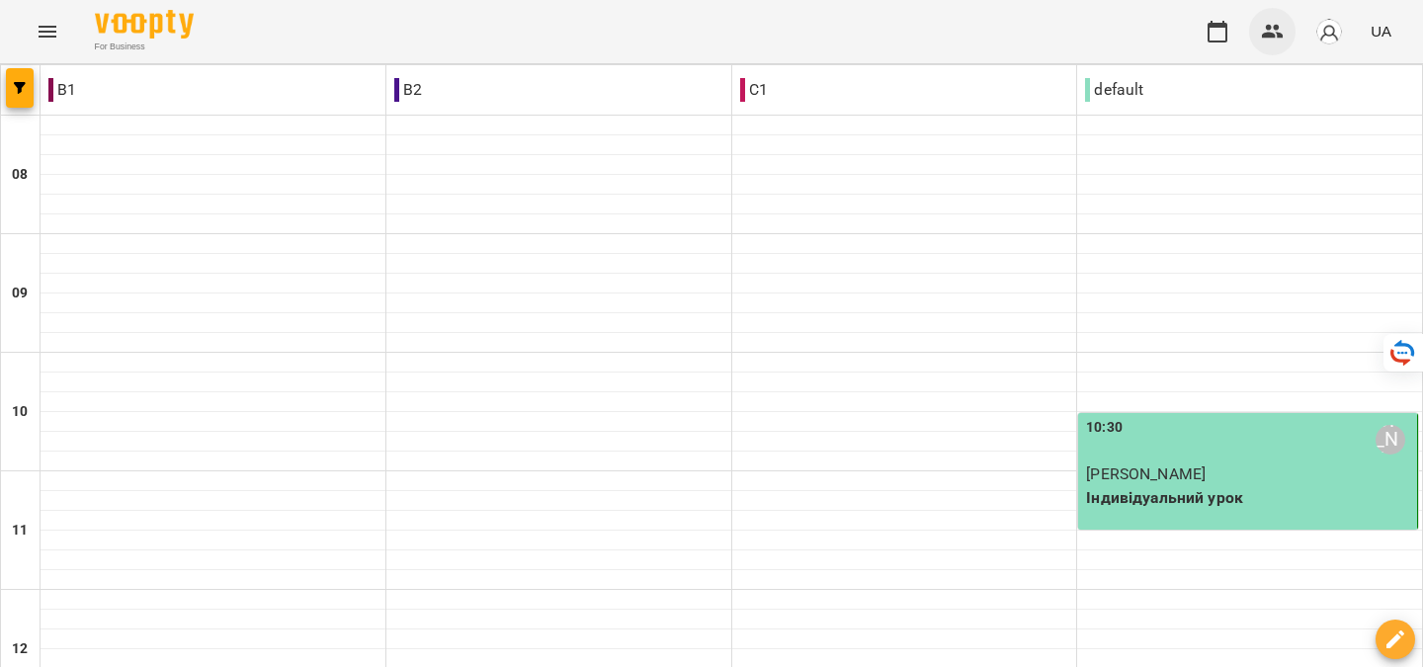  I want to click on h6: 11, so click(20, 531).